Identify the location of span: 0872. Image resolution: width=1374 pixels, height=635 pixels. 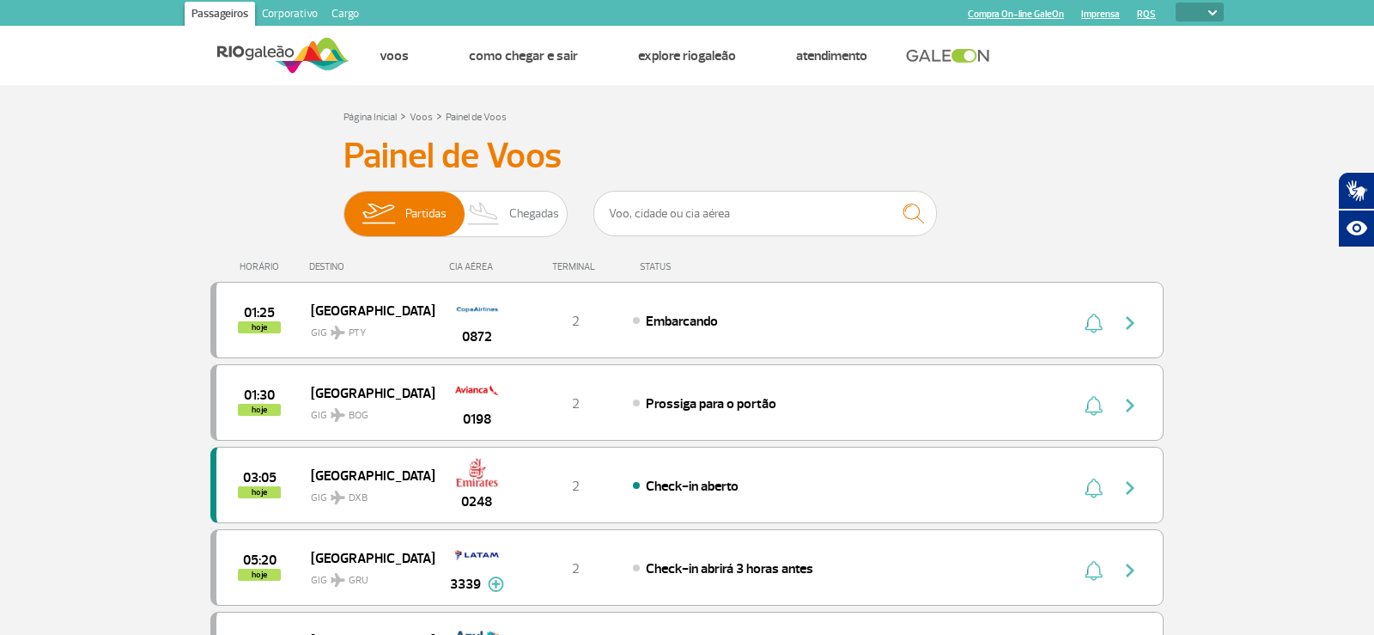
(477, 337).